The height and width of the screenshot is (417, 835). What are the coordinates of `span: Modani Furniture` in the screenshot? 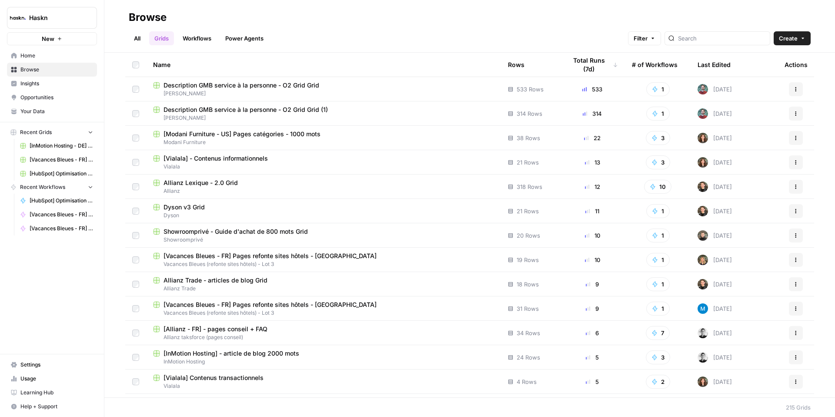 It's located at (324, 142).